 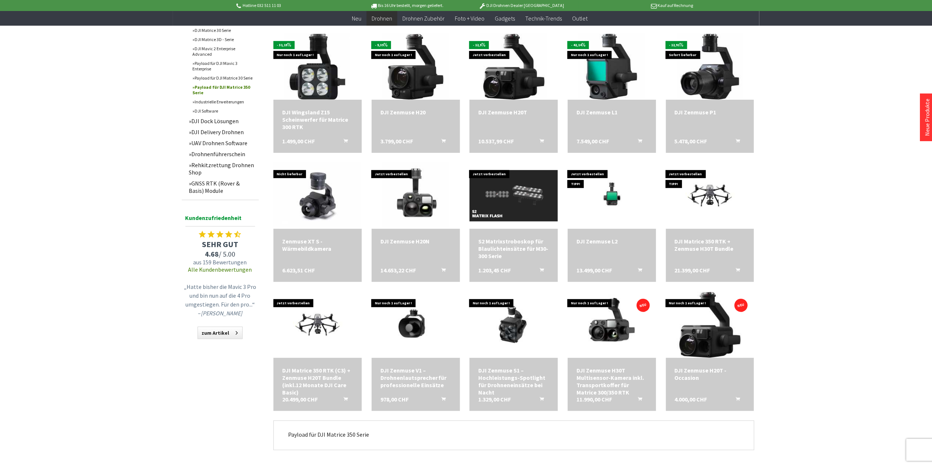 I want to click on a: Outlet, so click(x=580, y=18).